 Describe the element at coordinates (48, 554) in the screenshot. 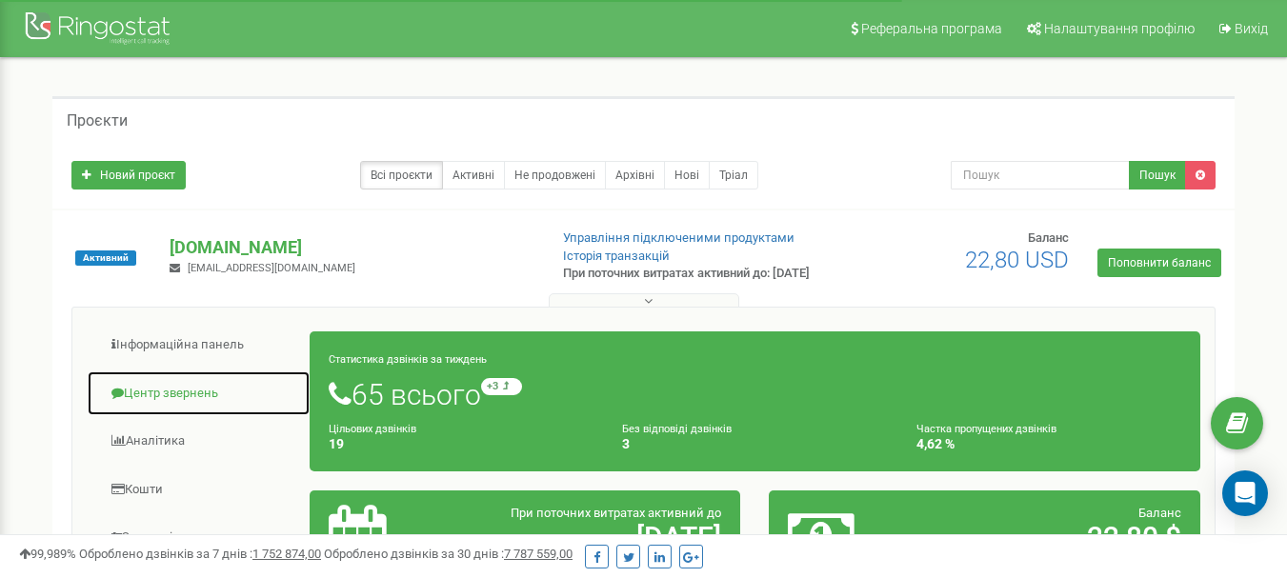

I see `span: 99,989%` at that location.